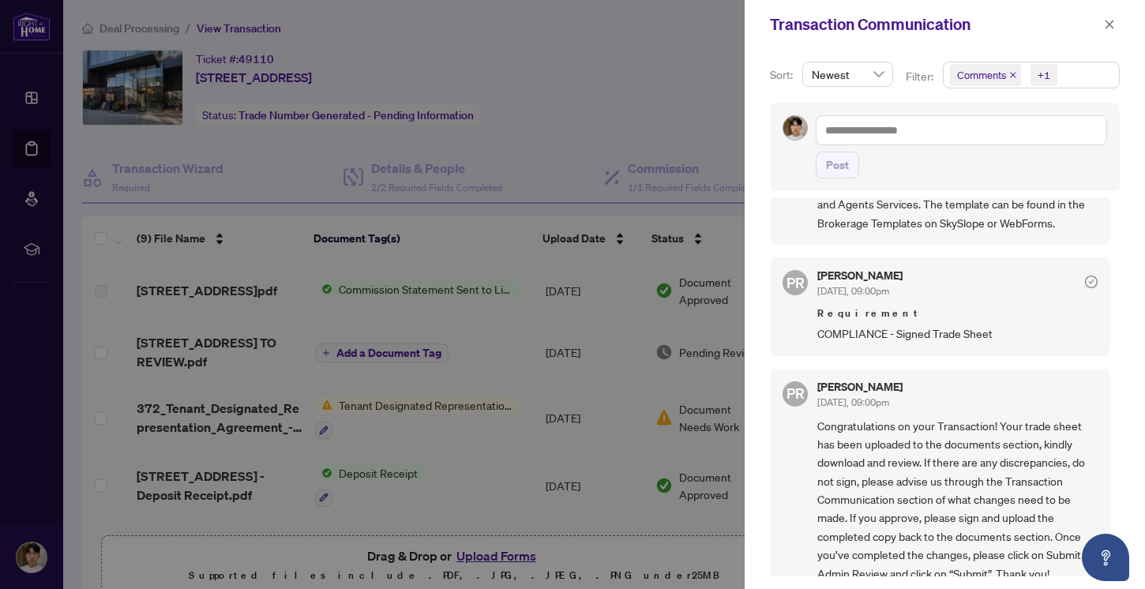 The height and width of the screenshot is (589, 1145). I want to click on span: Requirement, so click(957, 313).